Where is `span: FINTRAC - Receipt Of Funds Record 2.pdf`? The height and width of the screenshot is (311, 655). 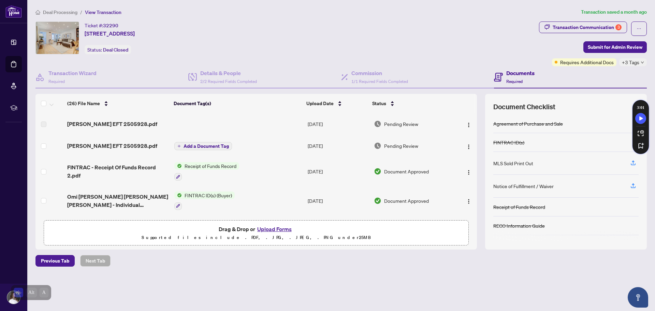
span: FINTRAC - Receipt Of Funds Record 2.pdf is located at coordinates (118, 171).